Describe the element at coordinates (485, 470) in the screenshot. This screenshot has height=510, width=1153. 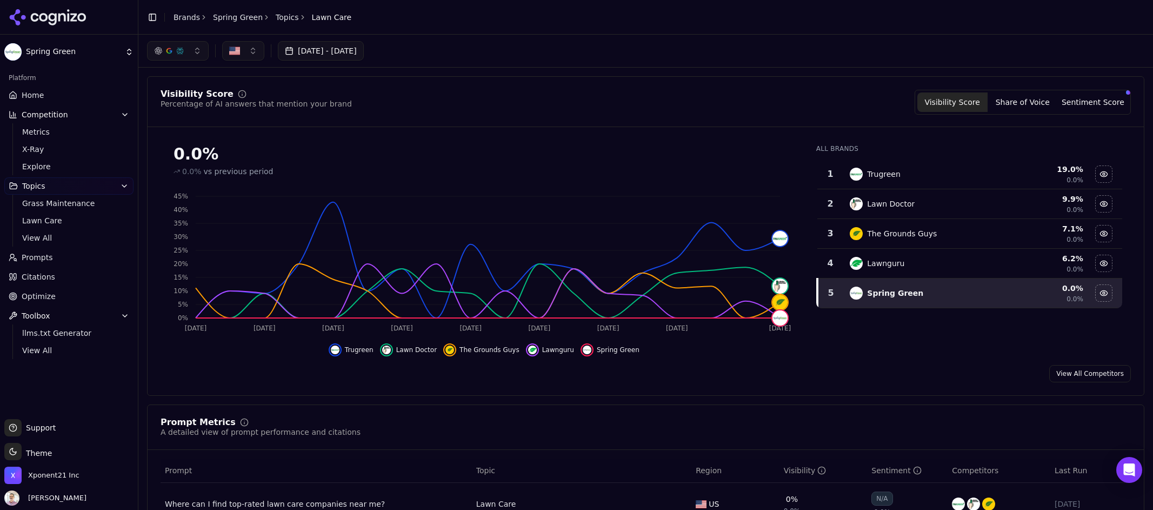
I see `span: Topic` at that location.